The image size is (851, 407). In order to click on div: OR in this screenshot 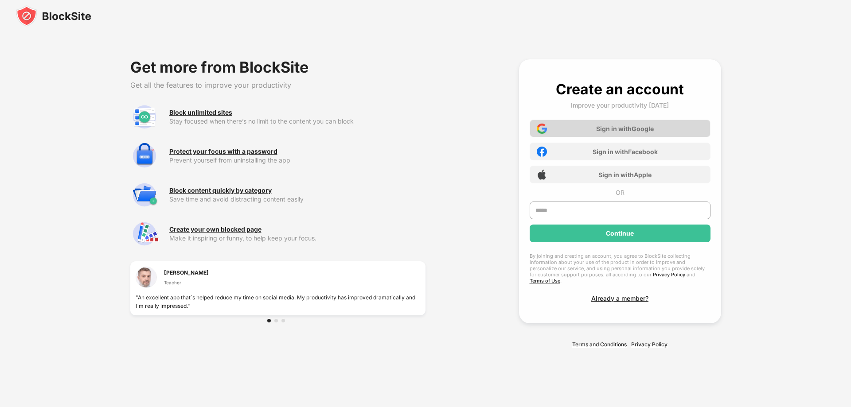, I will do `click(620, 192)`.